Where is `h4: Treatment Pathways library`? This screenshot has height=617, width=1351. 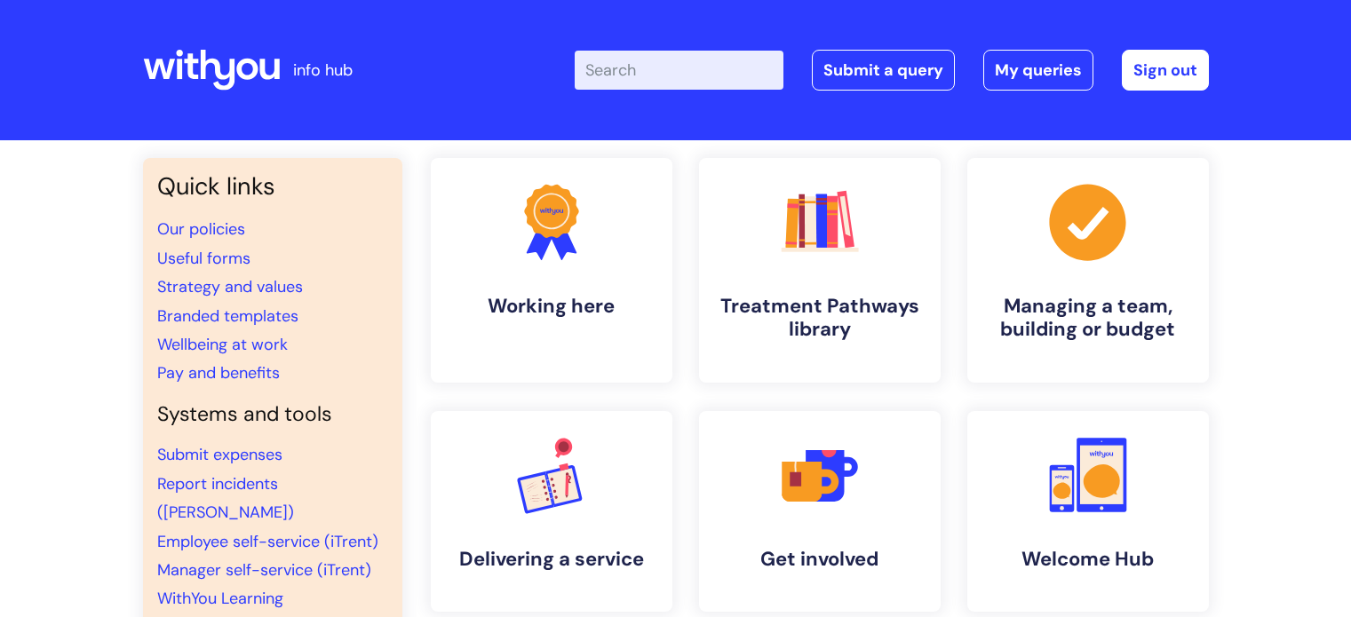 h4: Treatment Pathways library is located at coordinates (820, 318).